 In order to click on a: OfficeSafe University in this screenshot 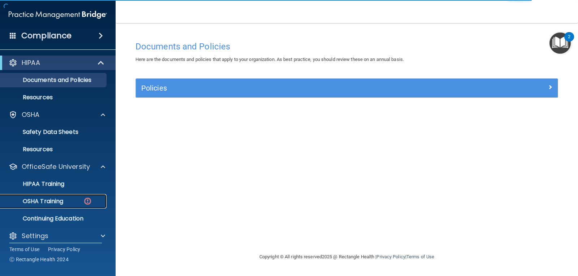, I will do `click(57, 167)`.